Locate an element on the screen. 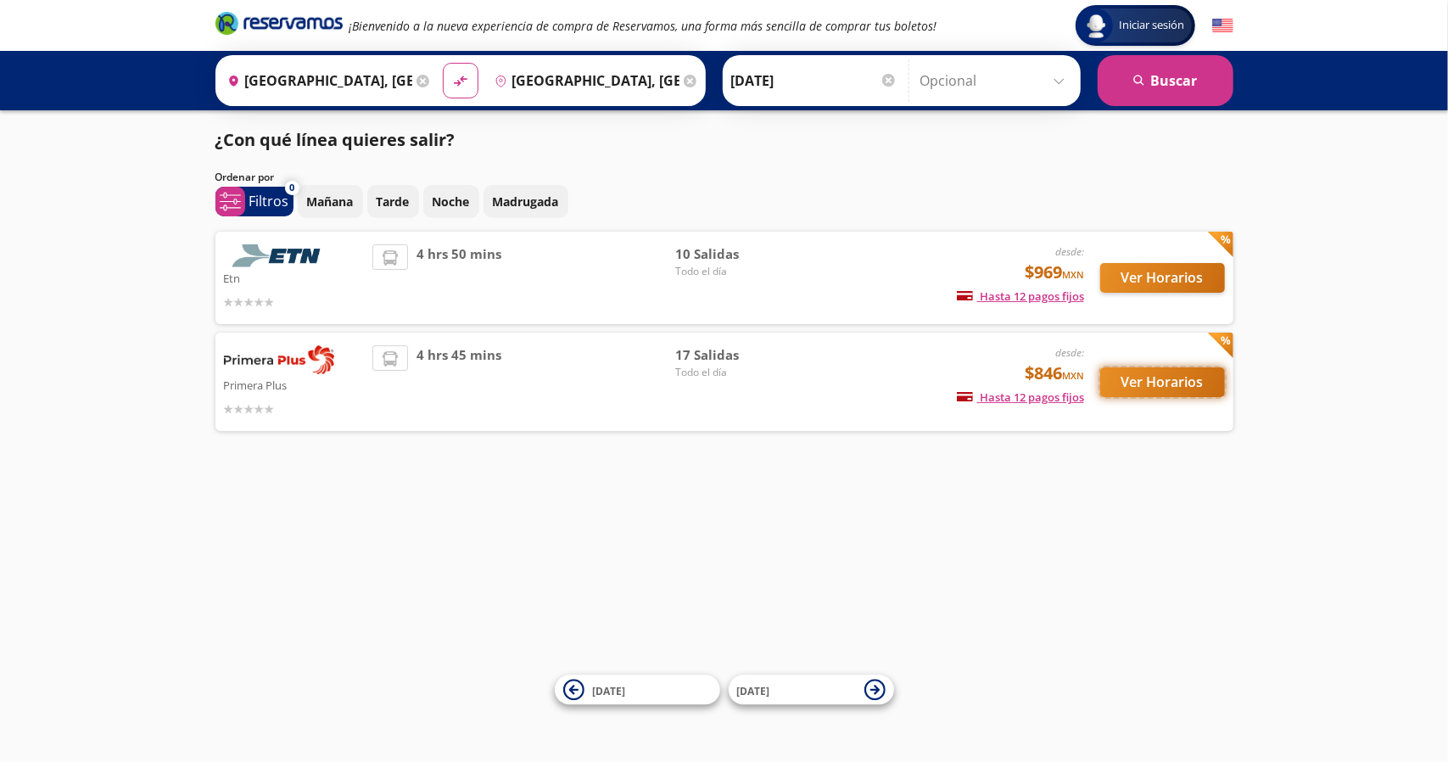  button: Mañana is located at coordinates (330, 201).